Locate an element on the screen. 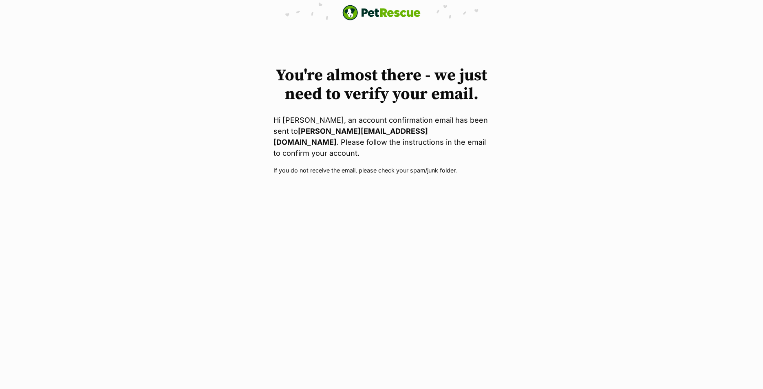  a: PetRescue is located at coordinates (382, 13).